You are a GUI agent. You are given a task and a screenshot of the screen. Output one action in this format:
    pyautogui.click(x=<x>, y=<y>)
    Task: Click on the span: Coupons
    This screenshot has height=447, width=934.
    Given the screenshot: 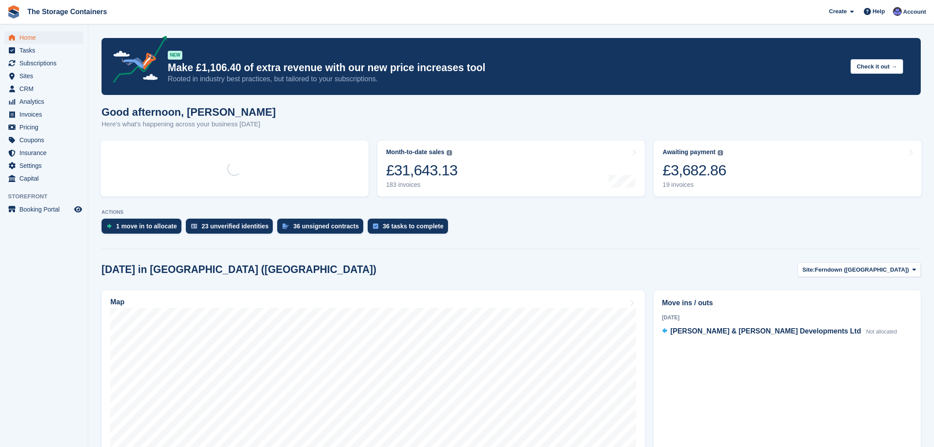 What is the action you would take?
    pyautogui.click(x=46, y=140)
    